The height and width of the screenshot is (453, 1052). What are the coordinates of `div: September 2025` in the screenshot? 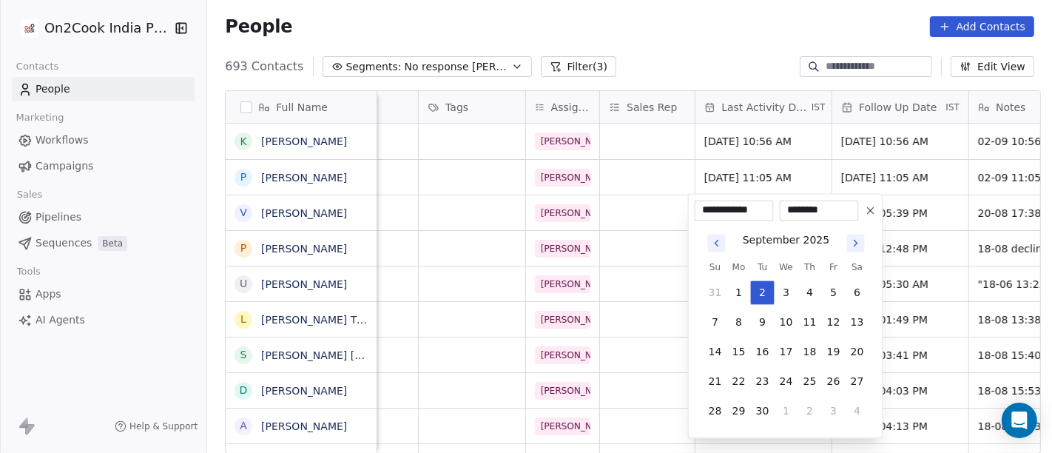 It's located at (786, 240).